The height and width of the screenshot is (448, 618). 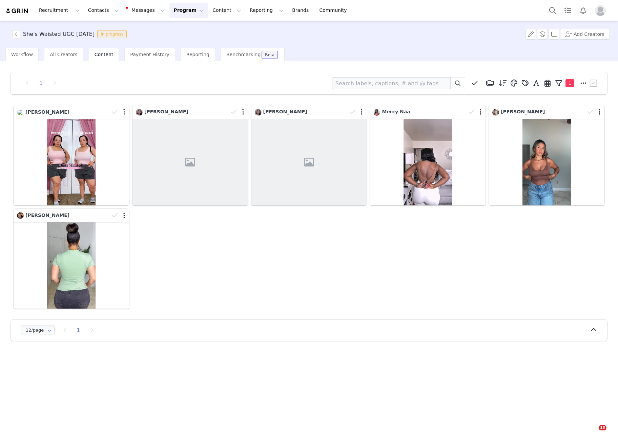 I want to click on span: [object Object], so click(x=71, y=34).